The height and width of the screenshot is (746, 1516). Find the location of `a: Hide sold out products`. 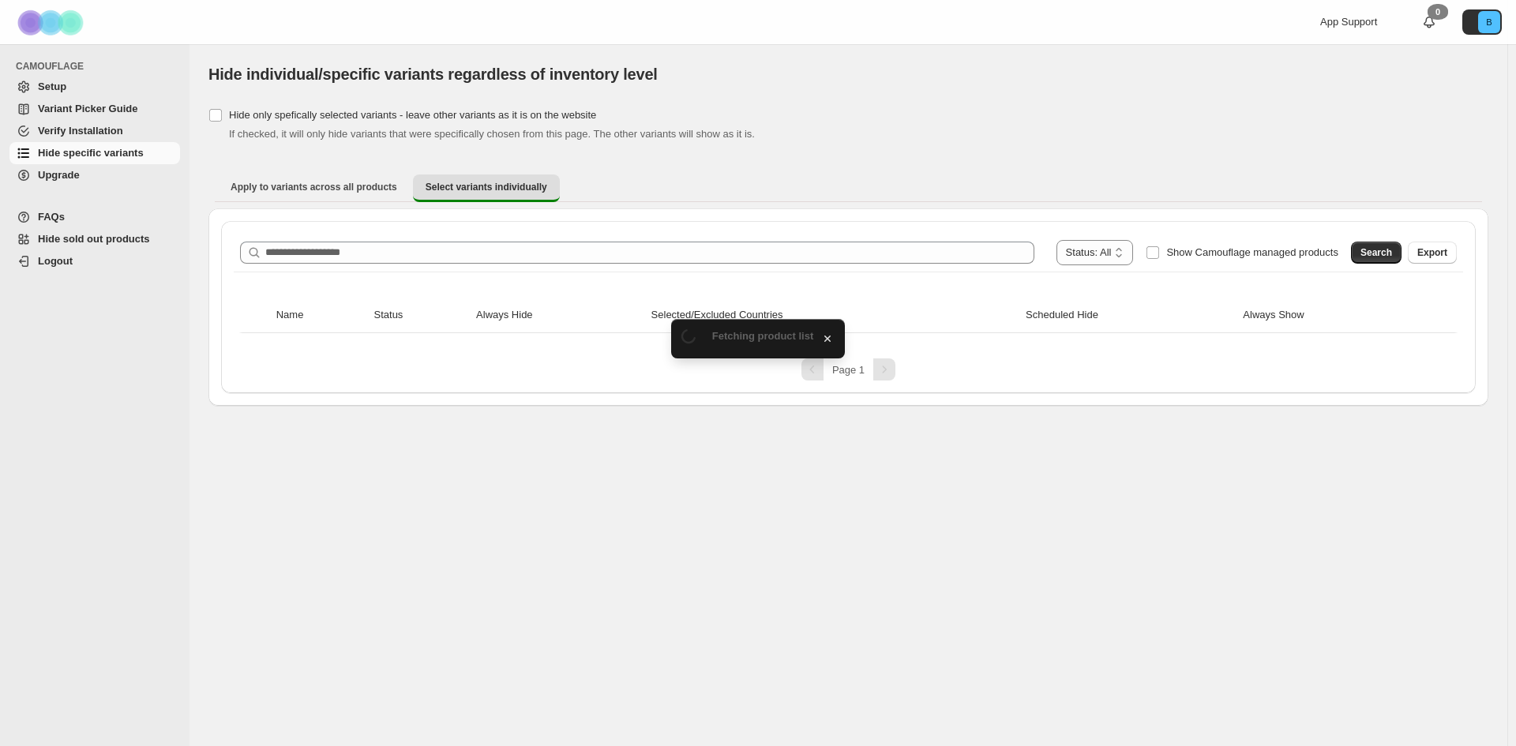

a: Hide sold out products is located at coordinates (95, 239).